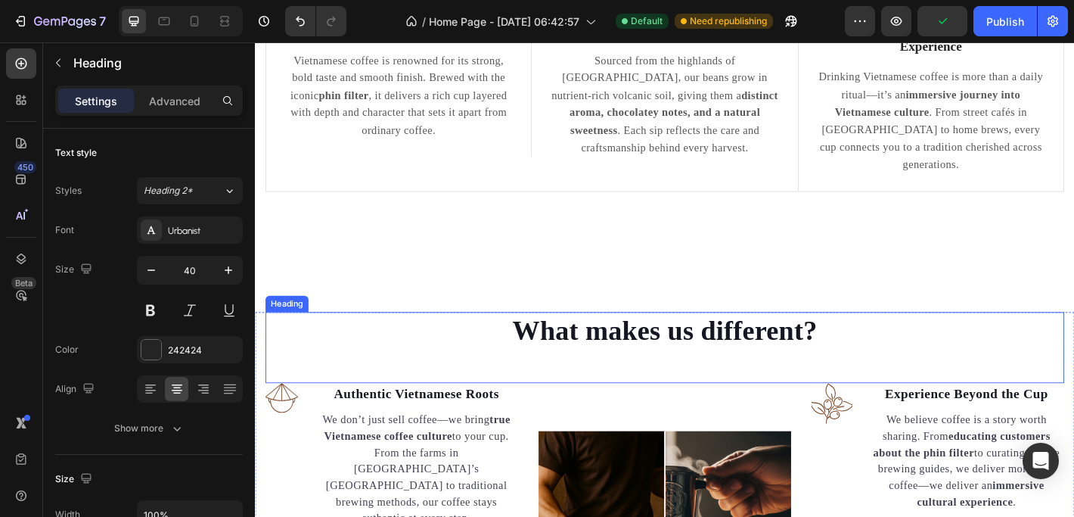 The width and height of the screenshot is (1074, 517). I want to click on h2: What makes us different?, so click(454, 320).